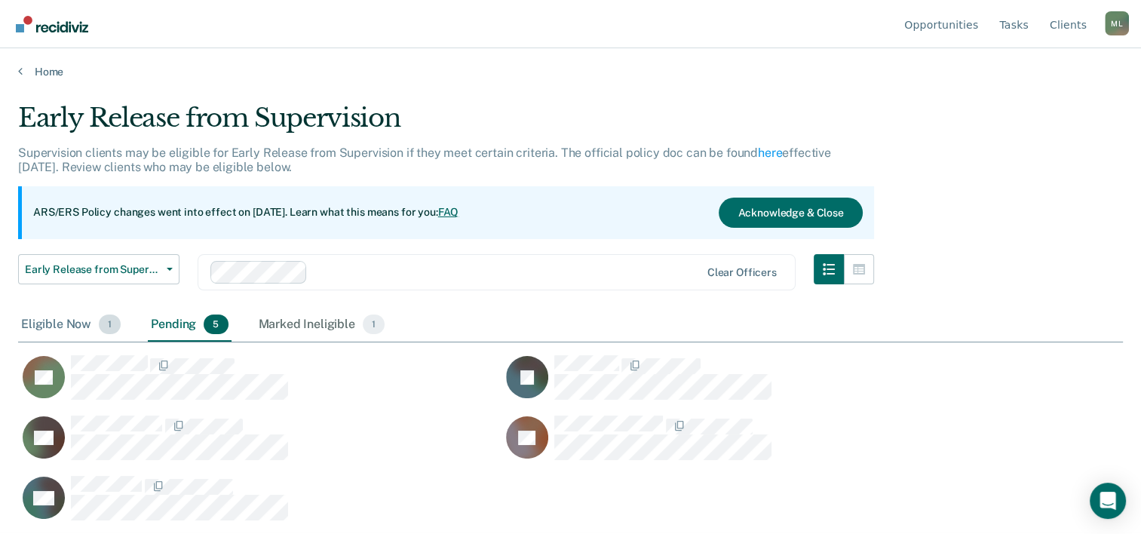 The image size is (1141, 534). I want to click on div: Pending5, so click(189, 325).